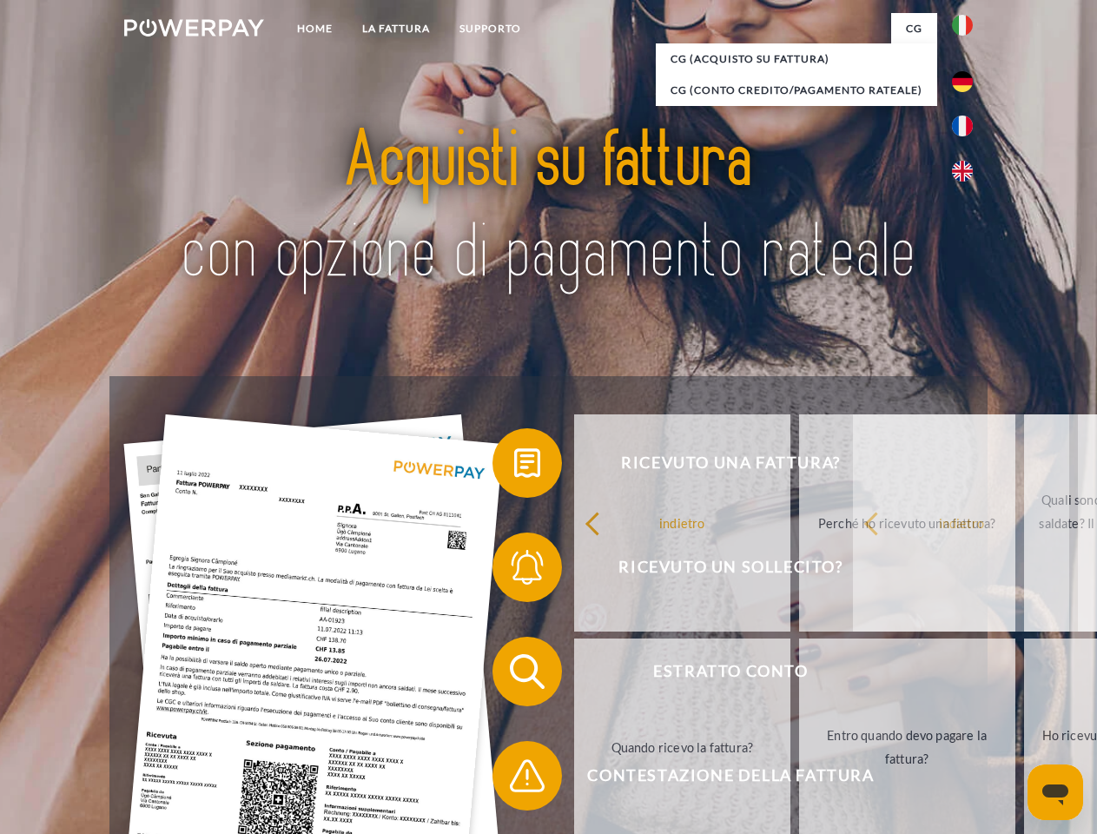  I want to click on img: qb_bill.svg, so click(527, 463).